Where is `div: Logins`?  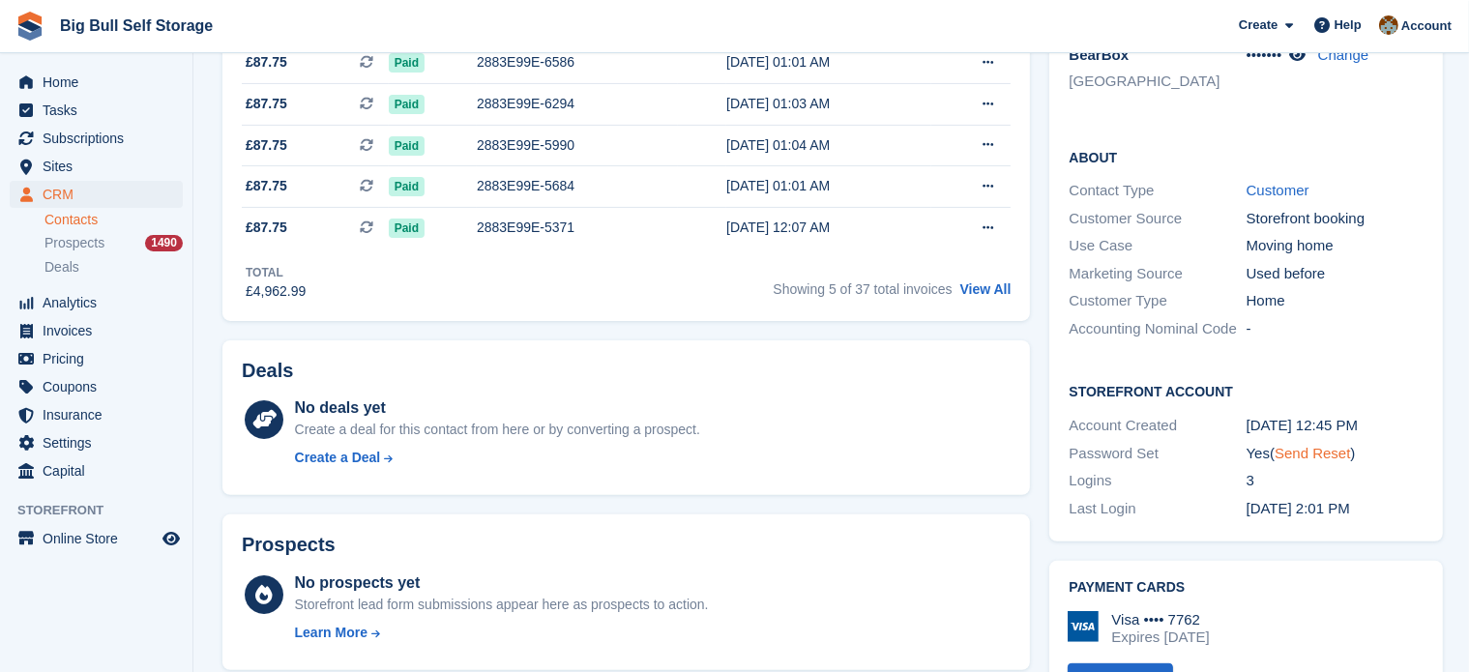 div: Logins is located at coordinates (1157, 481).